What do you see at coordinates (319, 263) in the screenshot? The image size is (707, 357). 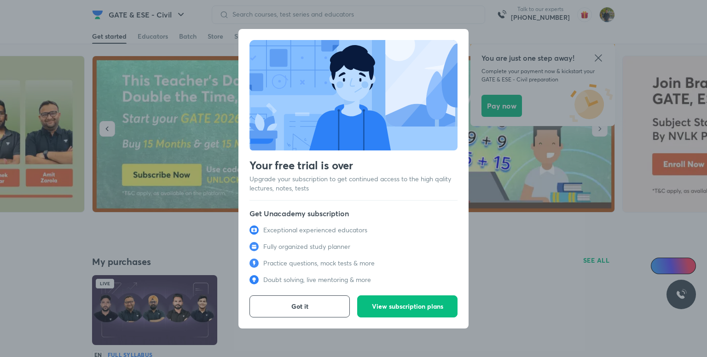 I see `p: Practice questions, mock tests & more` at bounding box center [319, 263].